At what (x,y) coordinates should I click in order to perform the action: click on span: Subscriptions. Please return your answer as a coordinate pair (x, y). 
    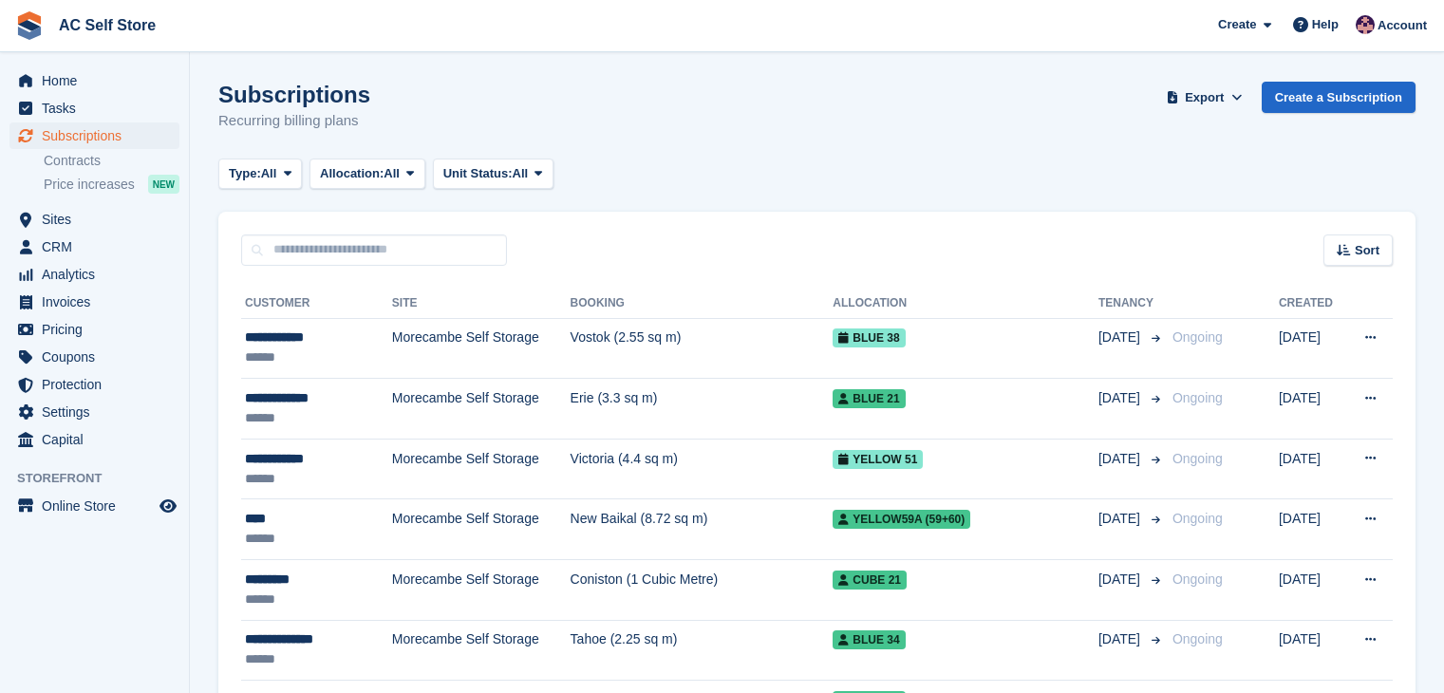
    Looking at the image, I should click on (99, 136).